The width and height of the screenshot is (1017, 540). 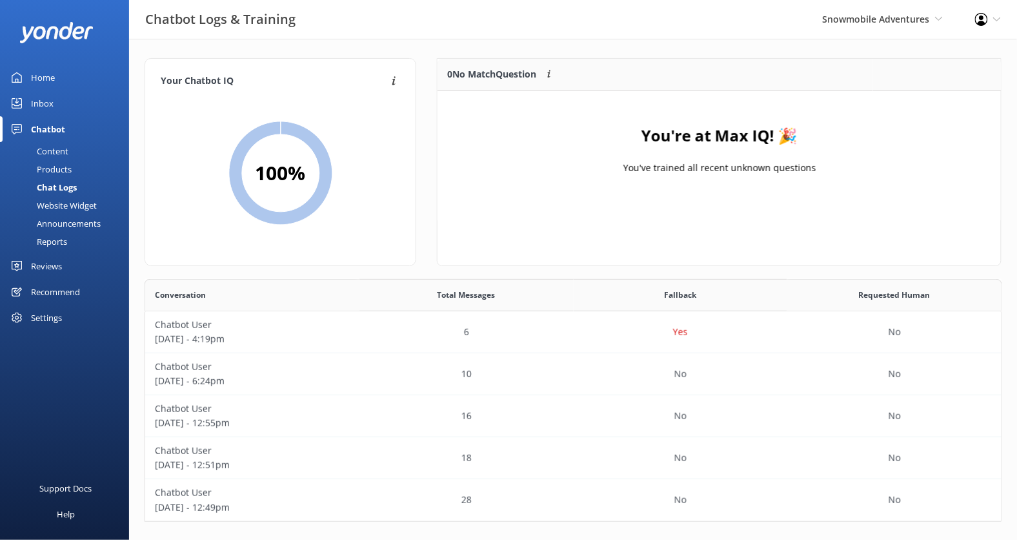 What do you see at coordinates (68, 169) in the screenshot?
I see `a: Products` at bounding box center [68, 169].